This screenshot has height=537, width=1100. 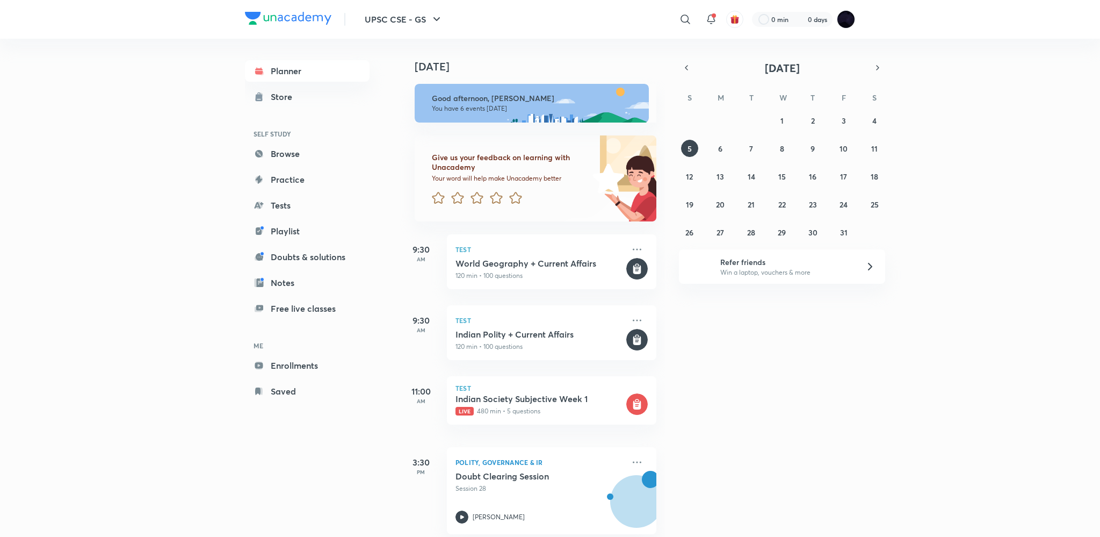 What do you see at coordinates (751, 204) in the screenshot?
I see `abbr: October 21, 2025` at bounding box center [751, 204].